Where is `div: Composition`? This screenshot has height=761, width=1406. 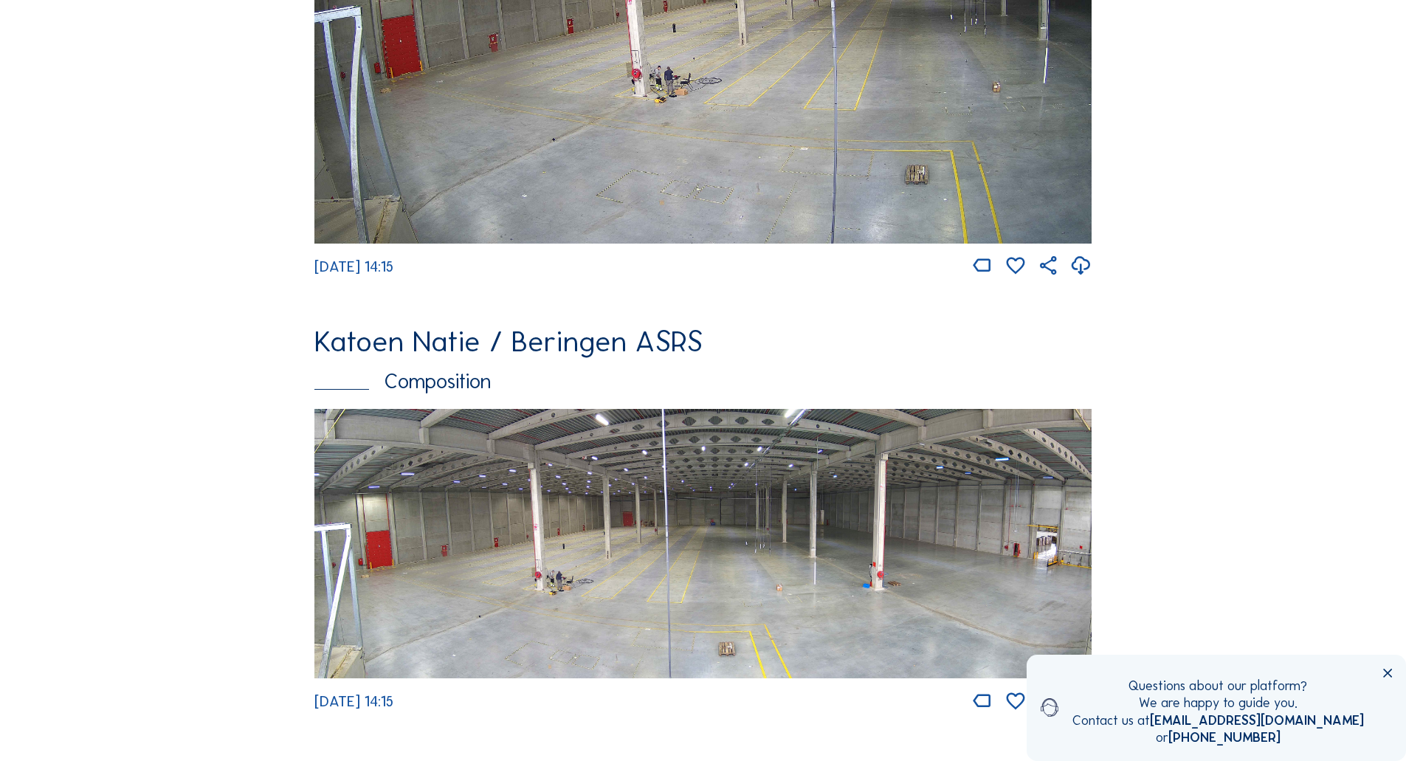
div: Composition is located at coordinates (702, 381).